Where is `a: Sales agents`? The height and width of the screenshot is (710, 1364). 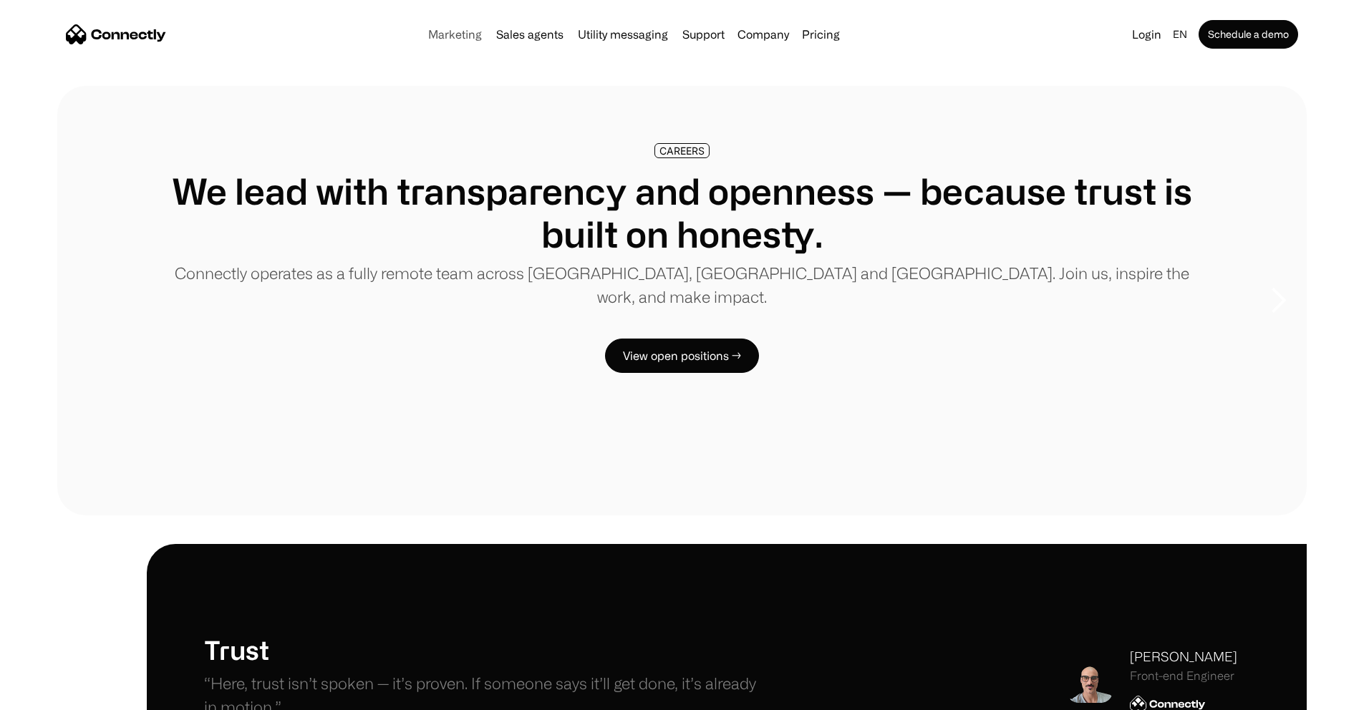 a: Sales agents is located at coordinates (530, 34).